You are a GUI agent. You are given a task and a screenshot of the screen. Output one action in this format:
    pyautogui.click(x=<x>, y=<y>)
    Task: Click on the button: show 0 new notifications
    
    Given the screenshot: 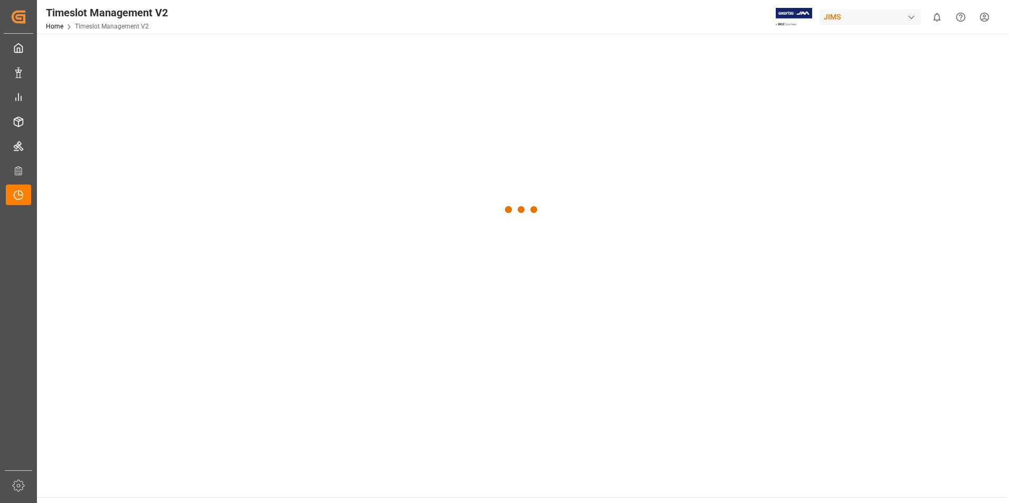 What is the action you would take?
    pyautogui.click(x=936, y=17)
    